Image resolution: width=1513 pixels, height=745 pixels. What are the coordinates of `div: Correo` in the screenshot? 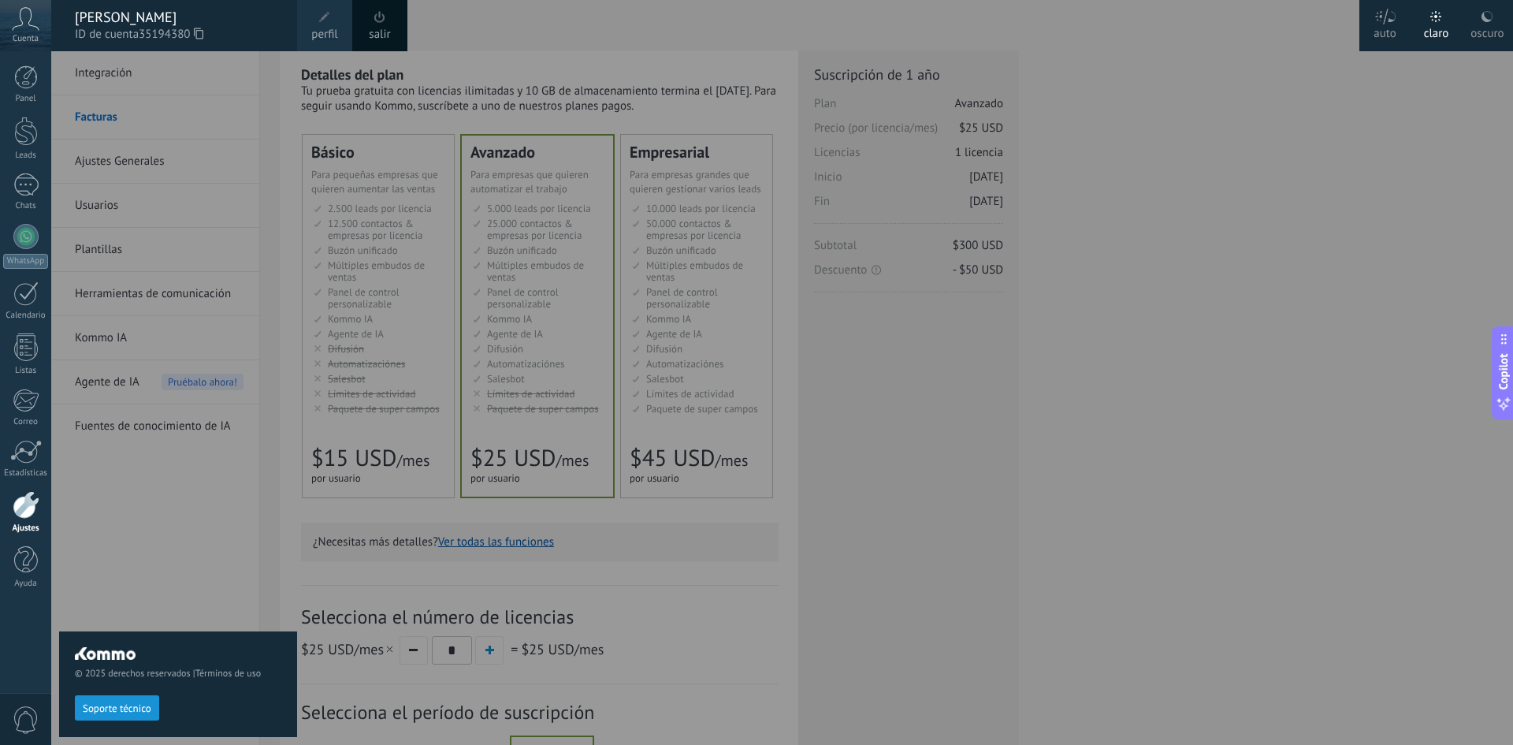 It's located at (26, 422).